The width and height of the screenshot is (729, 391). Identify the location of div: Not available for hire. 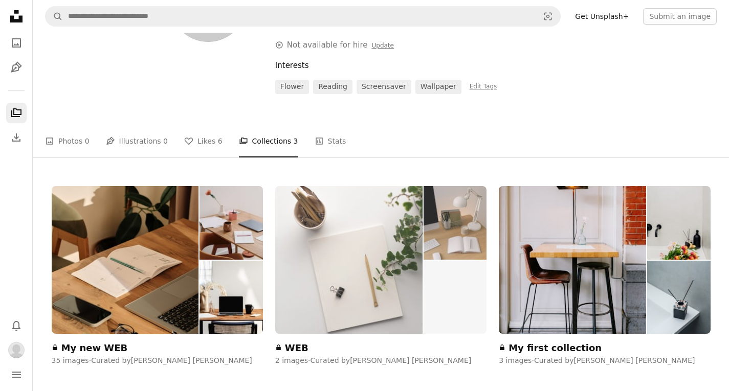
(334, 45).